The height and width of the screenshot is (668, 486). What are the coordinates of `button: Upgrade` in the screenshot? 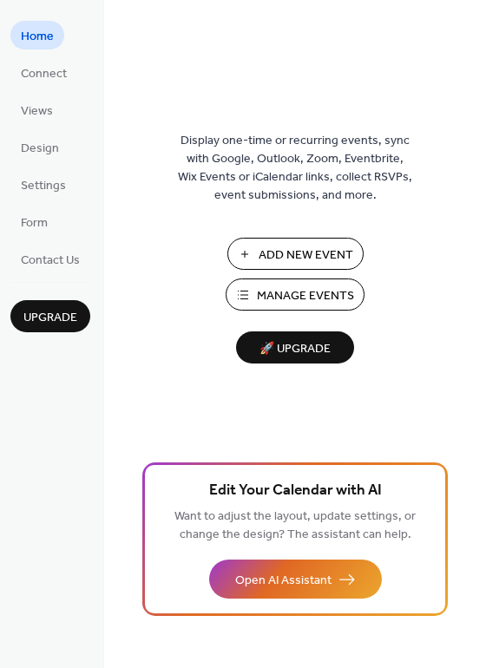 It's located at (50, 316).